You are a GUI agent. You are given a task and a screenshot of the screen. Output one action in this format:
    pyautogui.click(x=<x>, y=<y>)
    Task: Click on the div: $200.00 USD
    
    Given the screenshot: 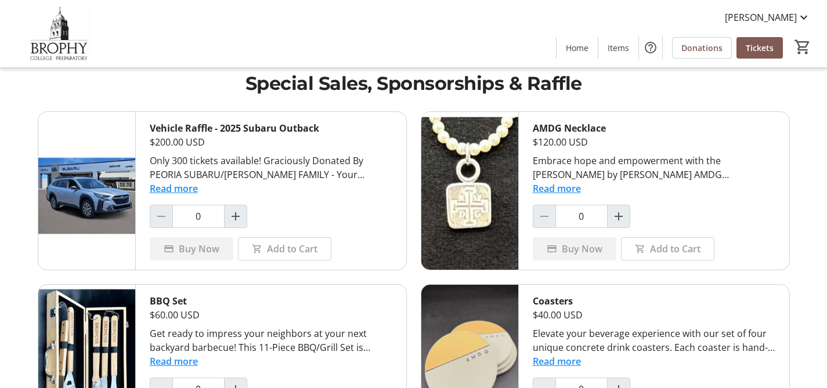 What is the action you would take?
    pyautogui.click(x=271, y=142)
    